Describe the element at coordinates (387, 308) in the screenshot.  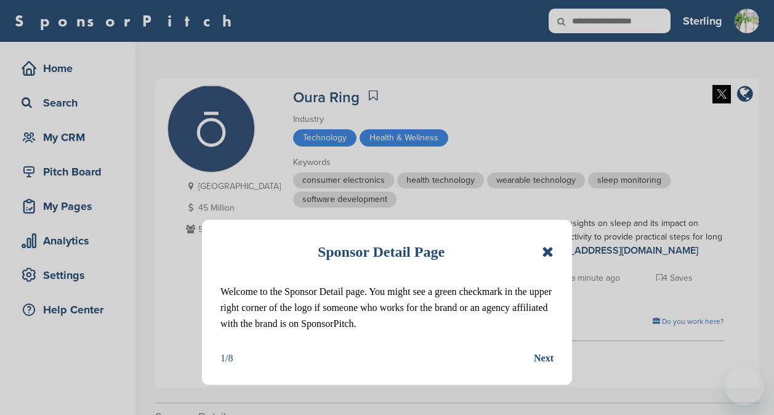
I see `p: Welcome to the Sponsor Detail page. You might see a green checkmark in the upper right corner of ...` at that location.